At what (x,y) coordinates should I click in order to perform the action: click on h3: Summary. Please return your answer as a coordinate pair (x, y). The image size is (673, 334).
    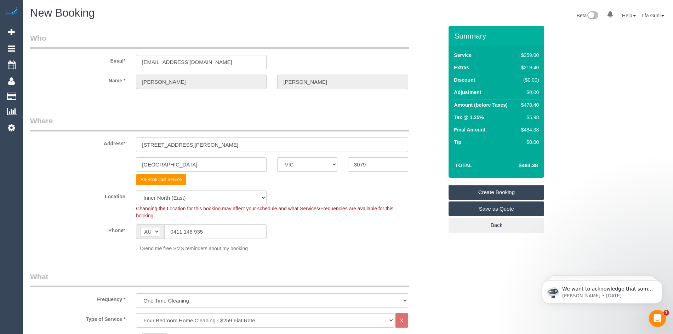
    Looking at the image, I should click on (497, 36).